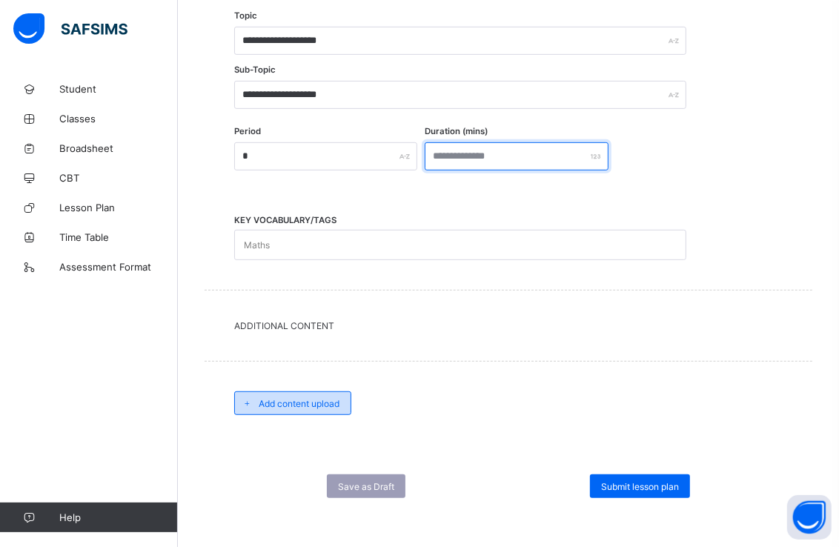 The width and height of the screenshot is (839, 547). Describe the element at coordinates (118, 518) in the screenshot. I see `span: Help` at that location.